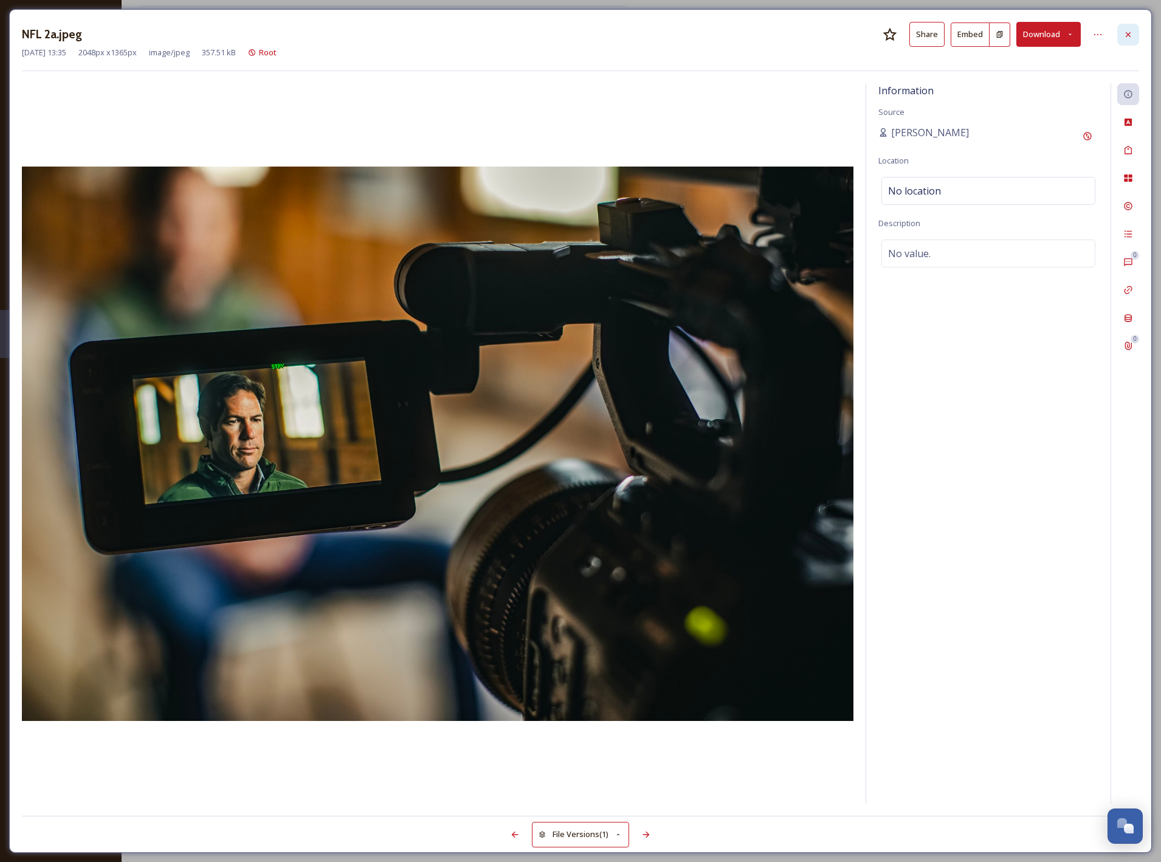 This screenshot has width=1161, height=862. I want to click on img: NFL%202a.jpeg, so click(438, 444).